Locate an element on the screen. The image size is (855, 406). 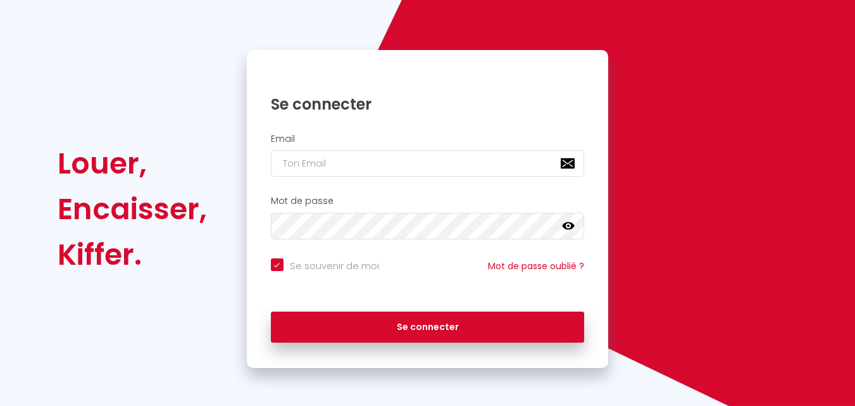
input: Ton Email is located at coordinates (428, 163).